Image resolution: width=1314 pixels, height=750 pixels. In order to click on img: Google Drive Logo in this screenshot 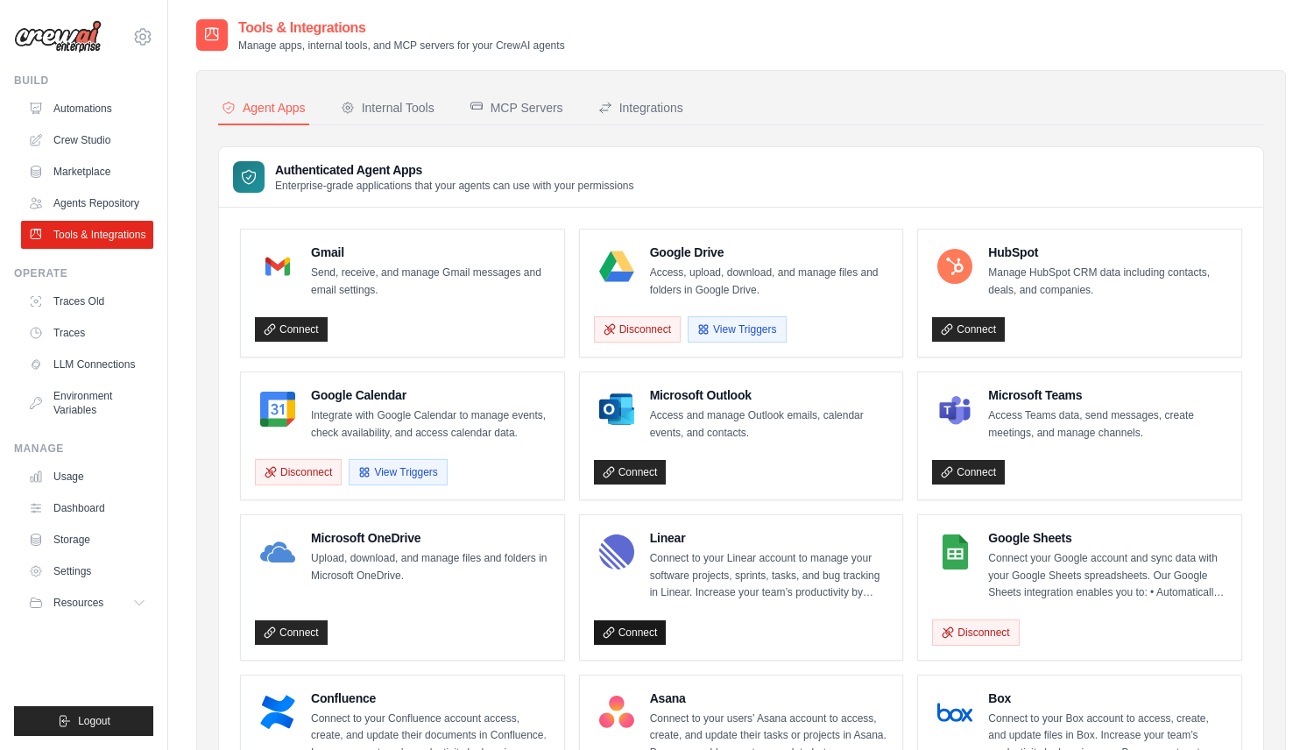, I will do `click(617, 266)`.